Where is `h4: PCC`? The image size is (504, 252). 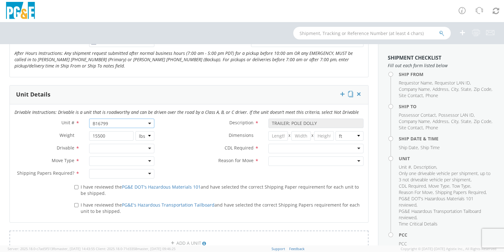 h4: PCC is located at coordinates (447, 234).